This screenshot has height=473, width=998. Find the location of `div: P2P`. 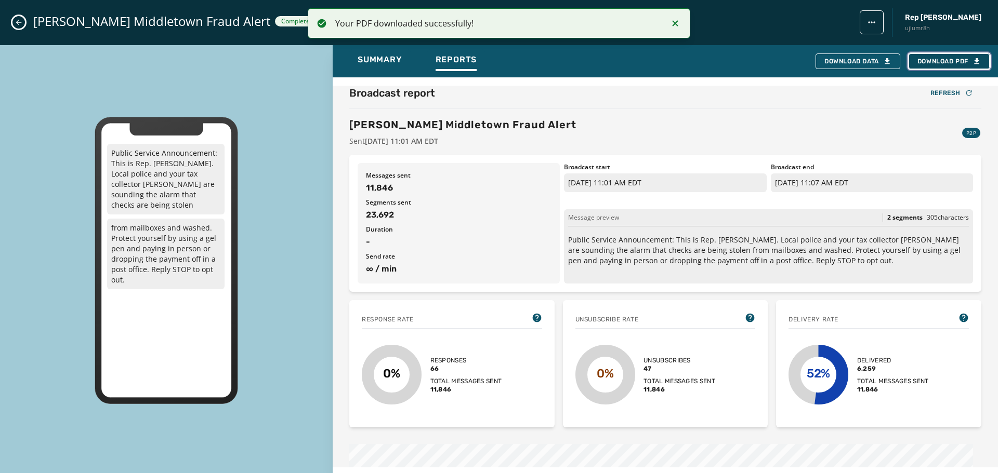

div: P2P is located at coordinates (971, 133).